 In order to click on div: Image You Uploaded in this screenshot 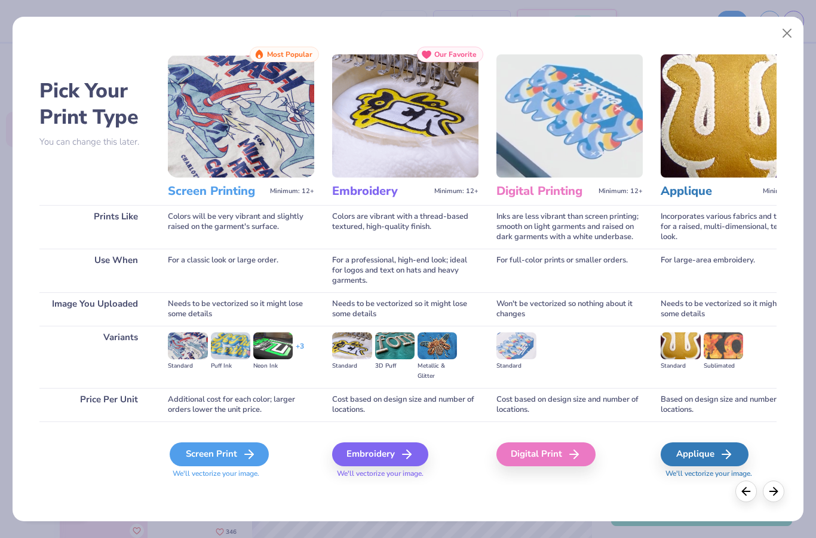, I will do `click(94, 309)`.